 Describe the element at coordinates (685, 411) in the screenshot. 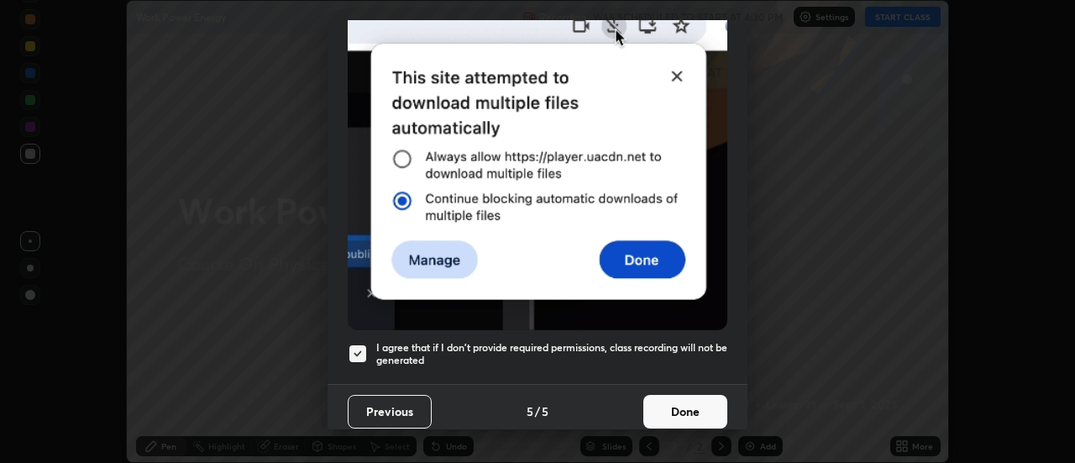

I see `button: Done` at that location.